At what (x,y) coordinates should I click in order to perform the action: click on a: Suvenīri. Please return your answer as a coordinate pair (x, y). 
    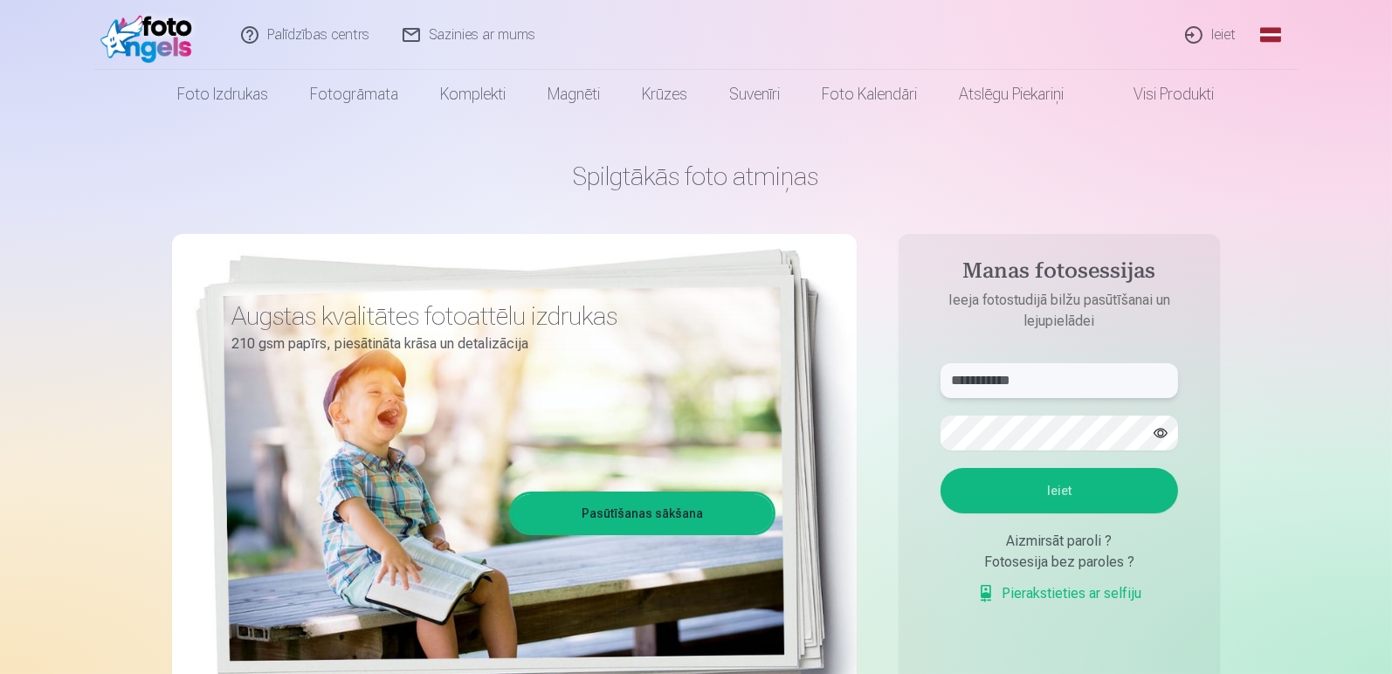
    Looking at the image, I should click on (756, 94).